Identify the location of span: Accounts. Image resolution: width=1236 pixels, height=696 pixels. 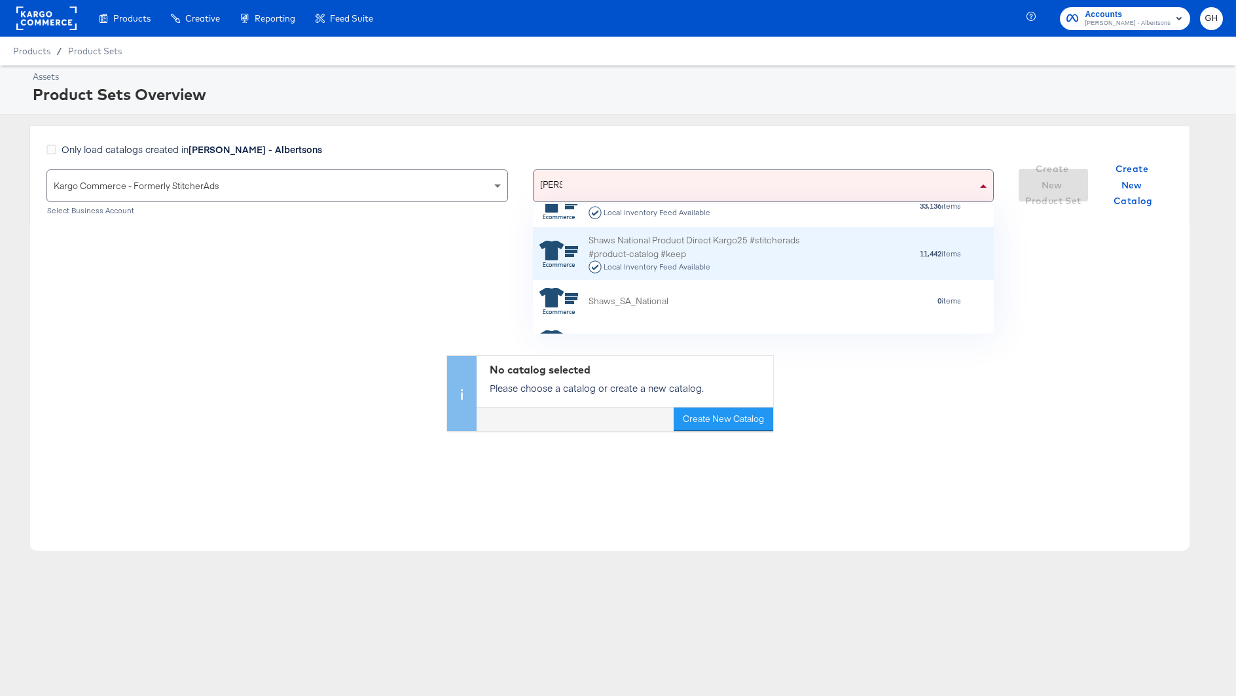
(1127, 14).